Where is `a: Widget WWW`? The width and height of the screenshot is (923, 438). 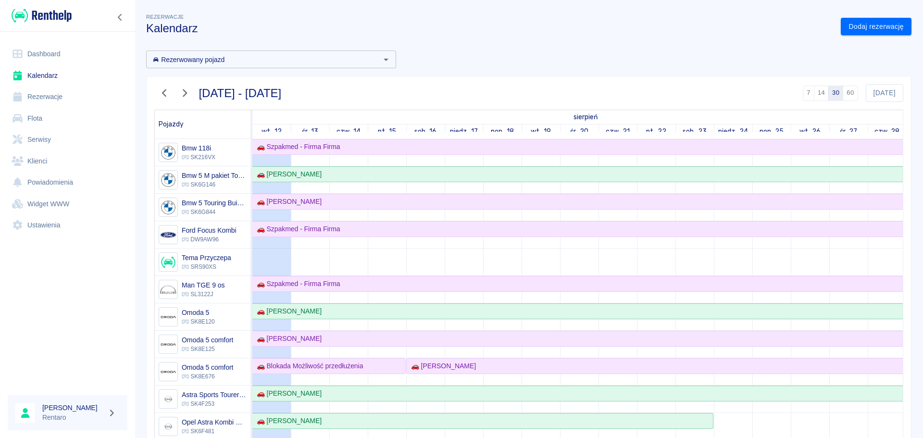
a: Widget WWW is located at coordinates (67, 204).